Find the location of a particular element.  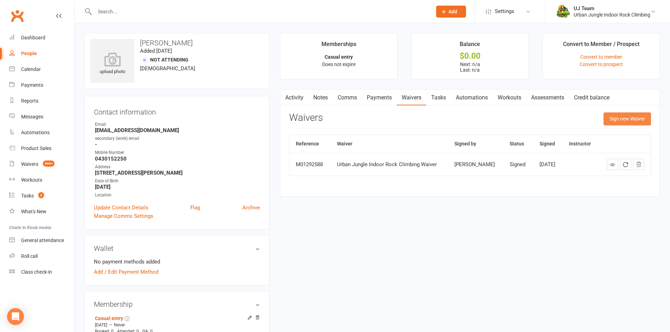

a: Convert to prospect is located at coordinates (601, 64).